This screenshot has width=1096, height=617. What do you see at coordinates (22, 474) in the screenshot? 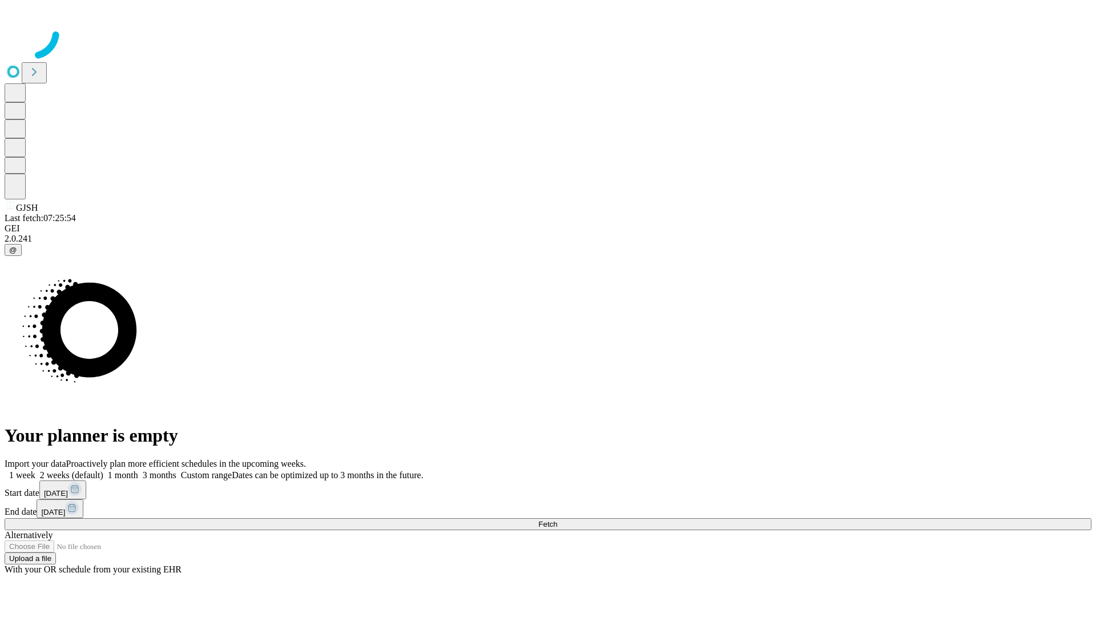
I see `span: 1 week` at bounding box center [22, 474].